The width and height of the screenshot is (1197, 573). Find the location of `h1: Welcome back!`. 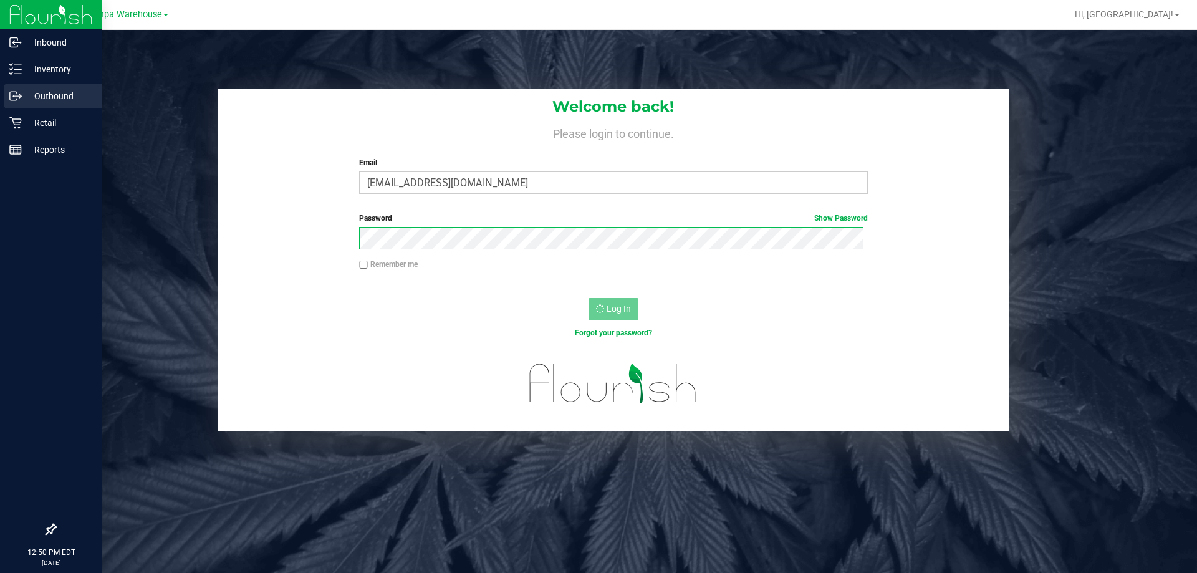

h1: Welcome back! is located at coordinates (614, 107).